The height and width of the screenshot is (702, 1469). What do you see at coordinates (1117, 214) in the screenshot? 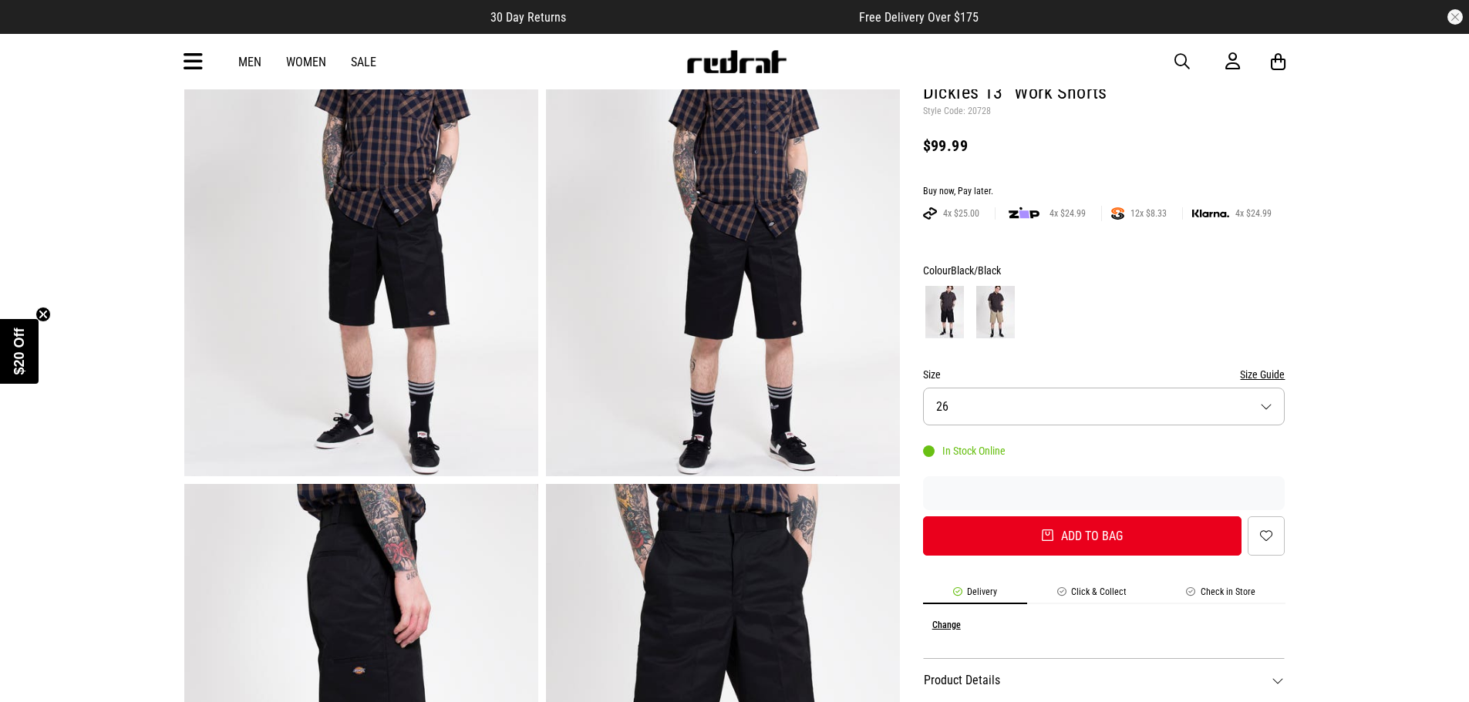
I see `img: SPLITPAY` at bounding box center [1117, 214].